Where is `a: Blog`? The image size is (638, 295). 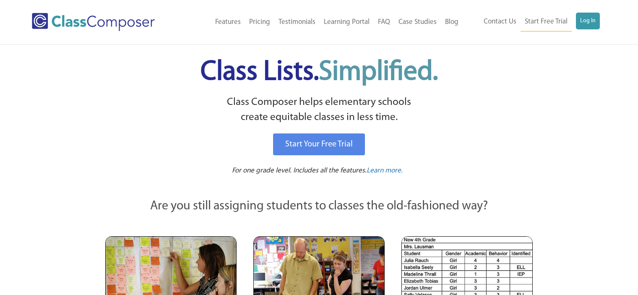 a: Blog is located at coordinates (452, 22).